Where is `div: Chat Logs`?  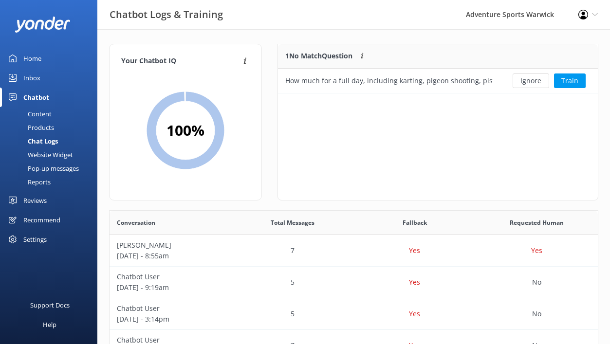
div: Chat Logs is located at coordinates (32, 141).